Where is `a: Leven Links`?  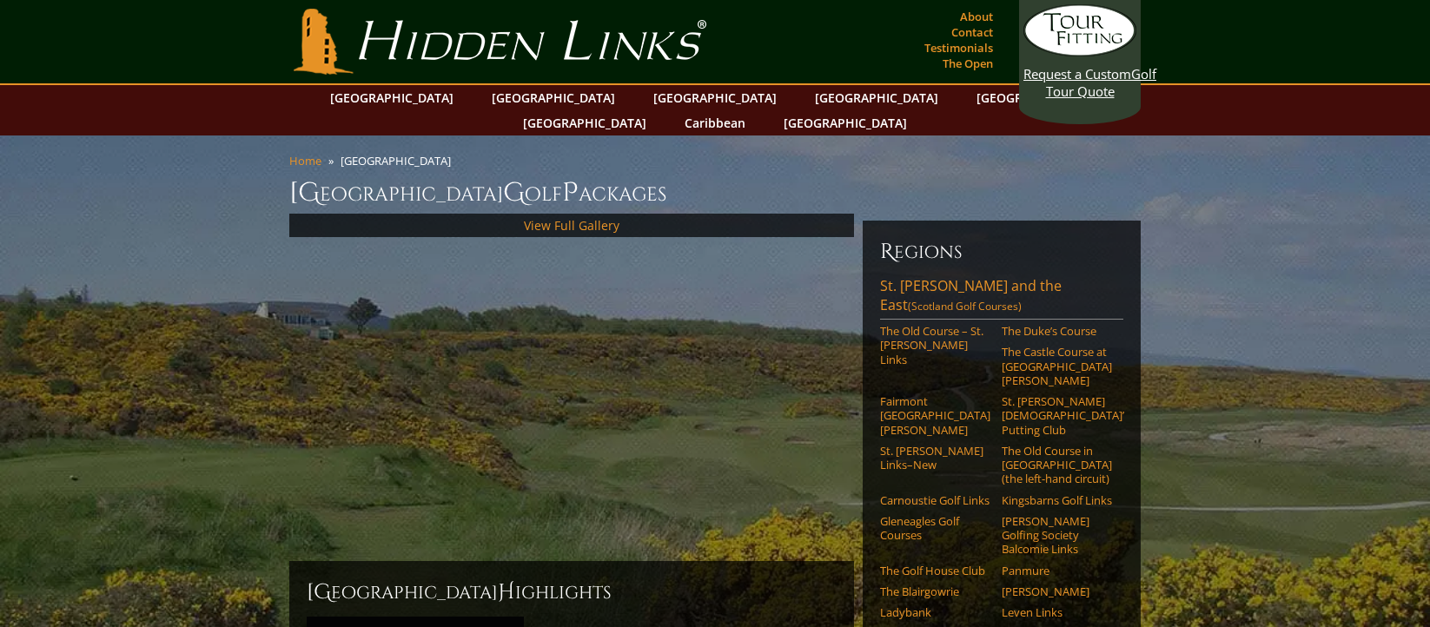
a: Leven Links is located at coordinates (1057, 613).